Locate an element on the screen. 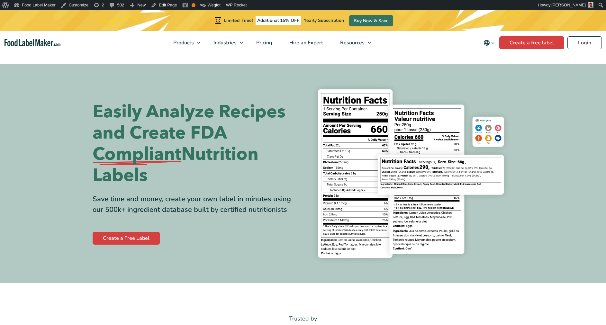 The height and width of the screenshot is (325, 606). div: OK is located at coordinates (194, 5).